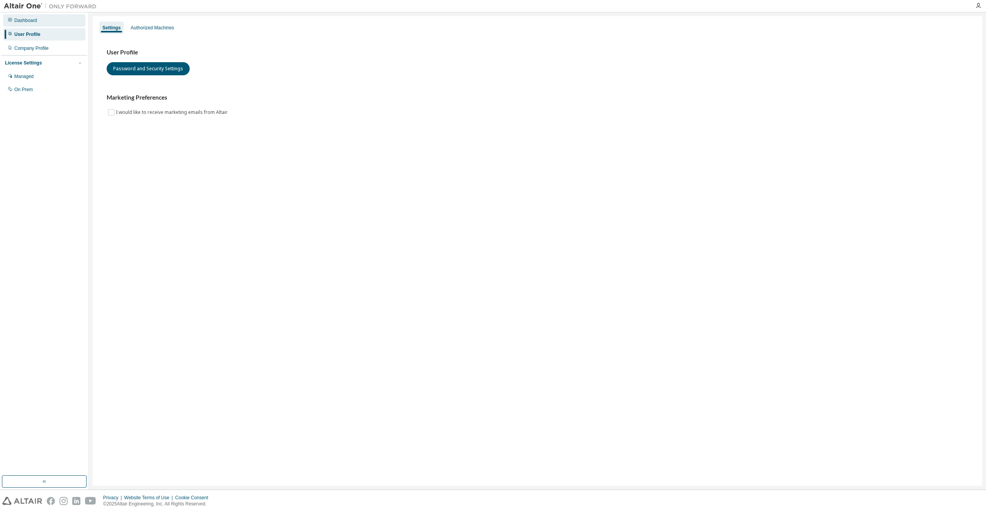  What do you see at coordinates (172, 112) in the screenshot?
I see `label: I would like to receive marketing emails from Altair` at bounding box center [172, 112].